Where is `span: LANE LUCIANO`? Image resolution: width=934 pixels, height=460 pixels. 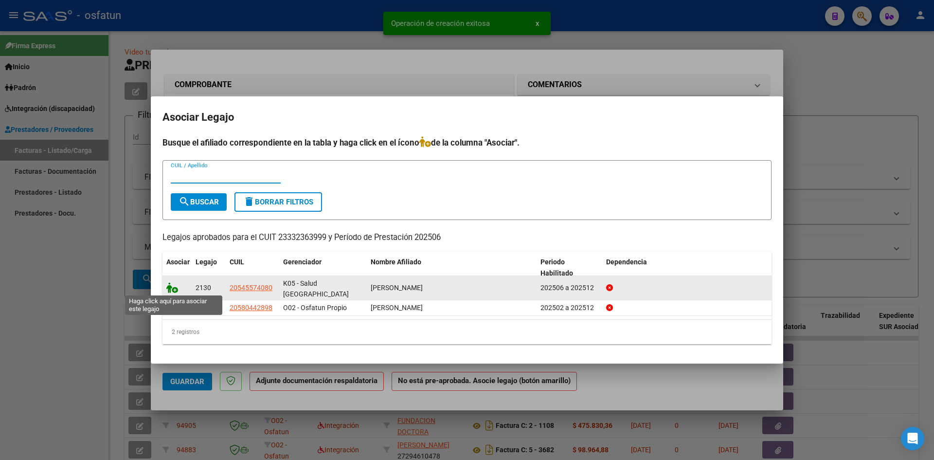 span: LANE LUCIANO is located at coordinates (397, 288).